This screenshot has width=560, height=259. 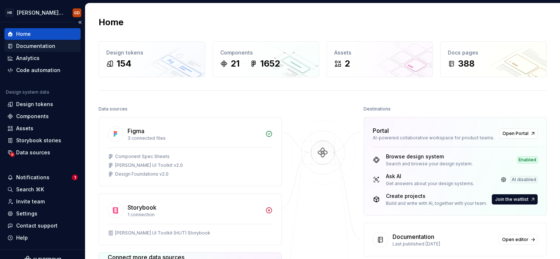 What do you see at coordinates (42, 153) in the screenshot?
I see `a: Data sources` at bounding box center [42, 153].